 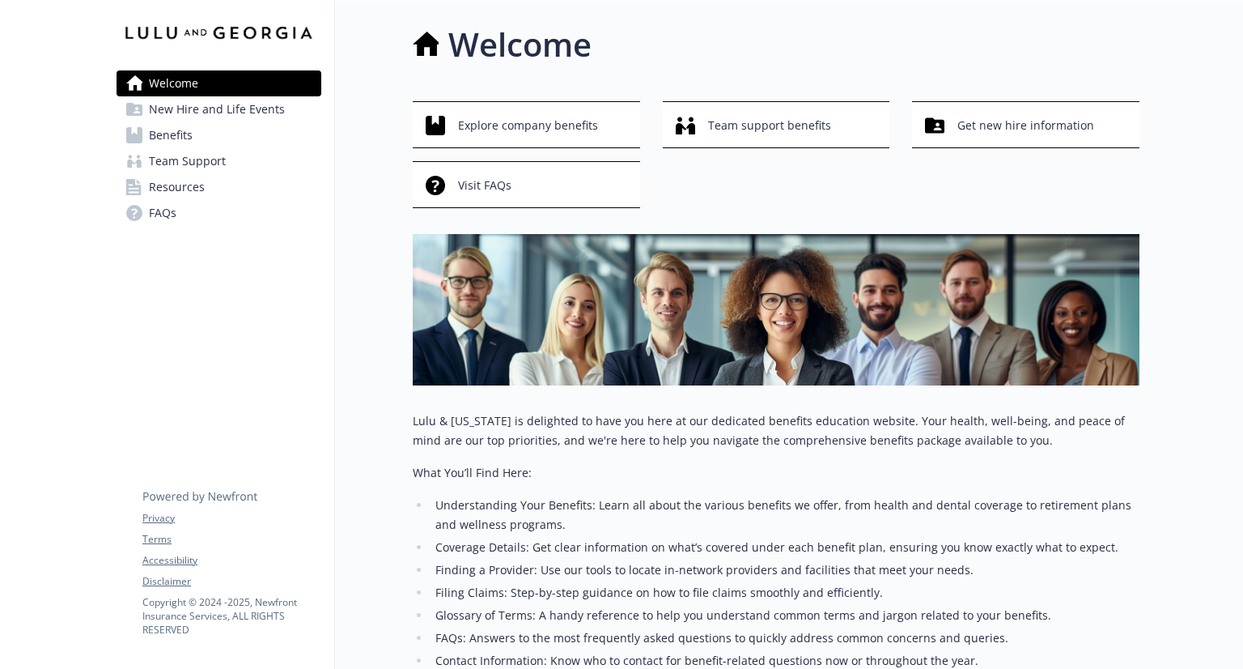 What do you see at coordinates (785, 515) in the screenshot?
I see `li: Understanding Your Benefits: Learn all about the various benefits we offer, from health and denta...` at bounding box center [785, 515].